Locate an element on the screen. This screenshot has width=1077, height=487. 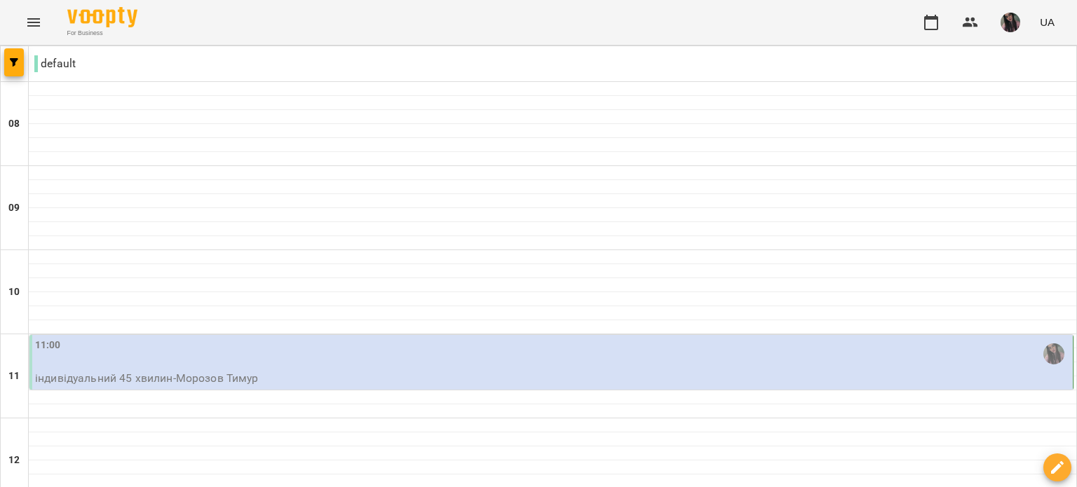
button: UA is located at coordinates (1047, 22).